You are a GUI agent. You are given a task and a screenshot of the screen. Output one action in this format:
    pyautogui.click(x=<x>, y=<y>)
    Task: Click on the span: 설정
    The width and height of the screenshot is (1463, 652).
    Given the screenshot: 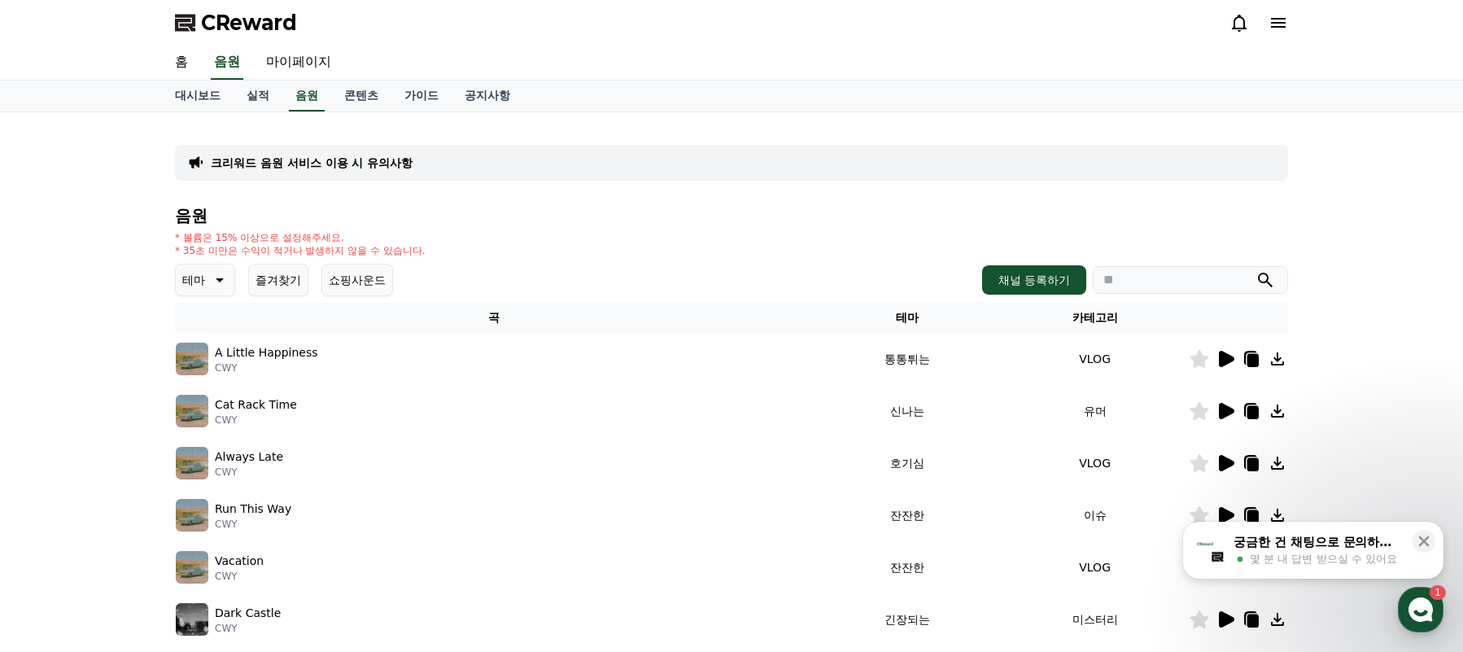 What is the action you would take?
    pyautogui.click(x=261, y=547)
    